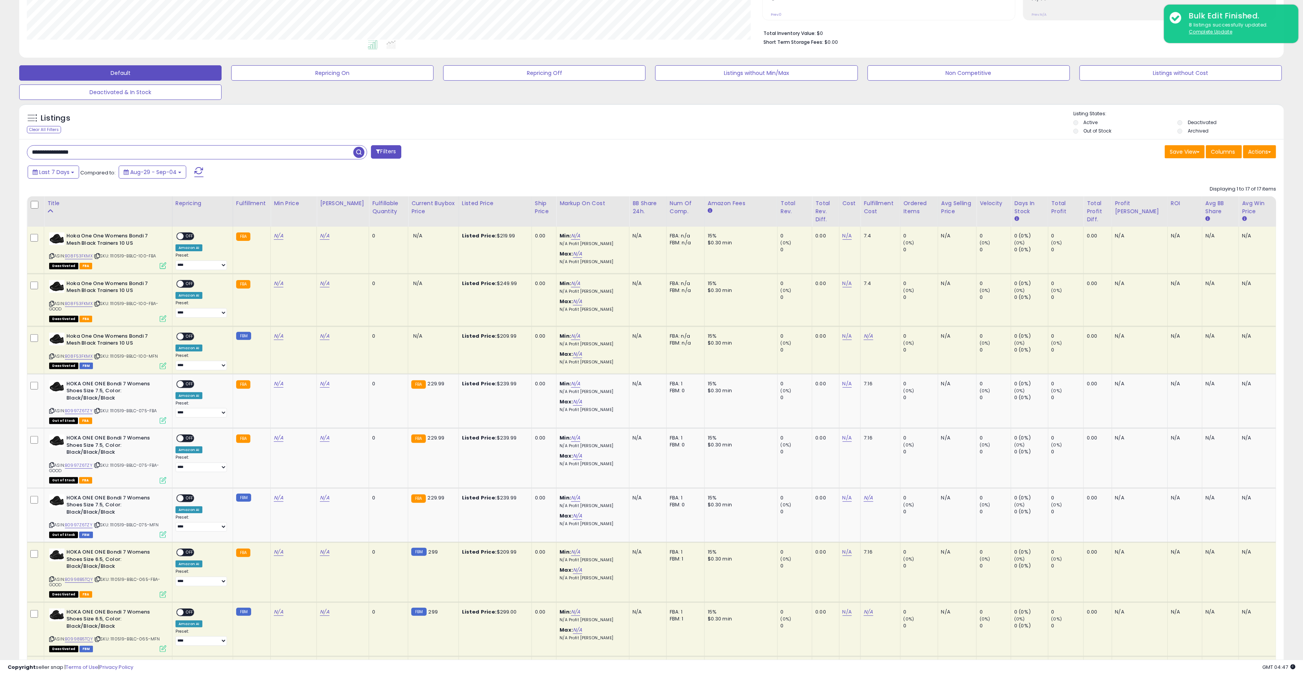  What do you see at coordinates (1238, 16) in the screenshot?
I see `div: Bulk Edit Finished.` at bounding box center [1238, 16].